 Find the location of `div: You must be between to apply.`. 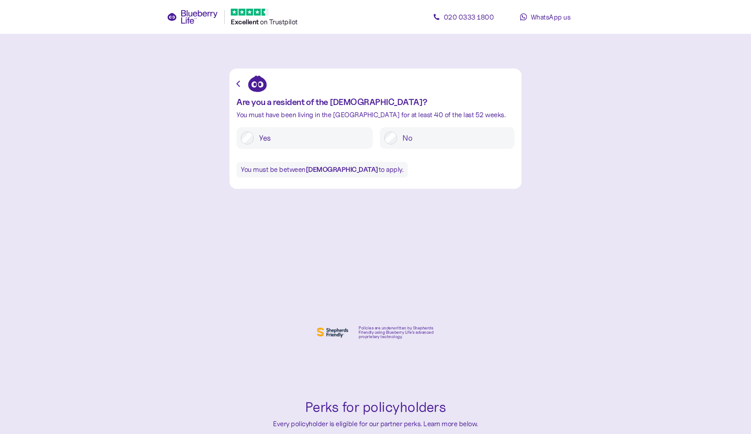

div: You must be between to apply. is located at coordinates (322, 170).